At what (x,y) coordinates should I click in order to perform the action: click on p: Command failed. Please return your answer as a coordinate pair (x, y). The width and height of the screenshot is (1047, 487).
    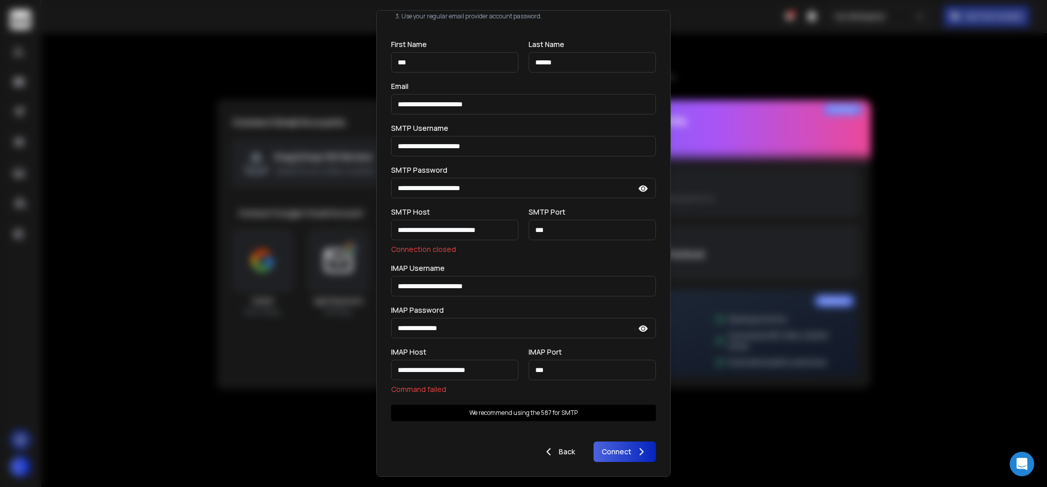
    Looking at the image, I should click on (455, 390).